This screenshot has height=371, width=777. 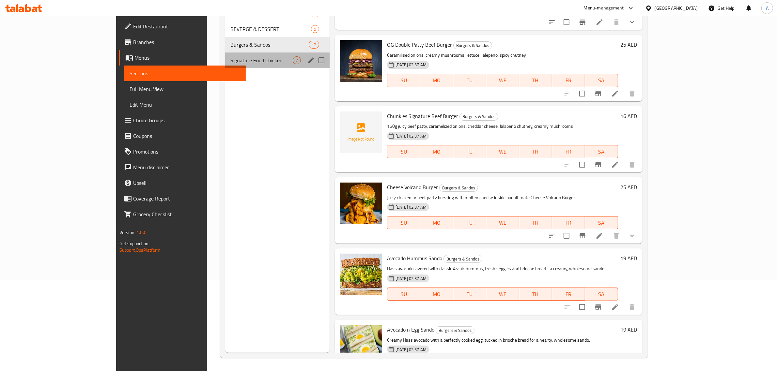 I want to click on span: Edit Restaurant, so click(x=187, y=26).